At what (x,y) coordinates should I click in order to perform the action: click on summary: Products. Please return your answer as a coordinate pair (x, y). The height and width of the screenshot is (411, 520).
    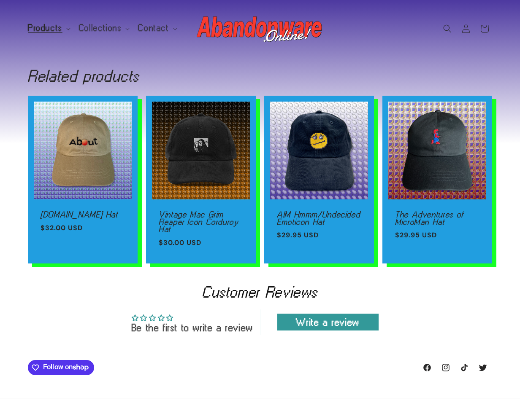
    Looking at the image, I should click on (48, 28).